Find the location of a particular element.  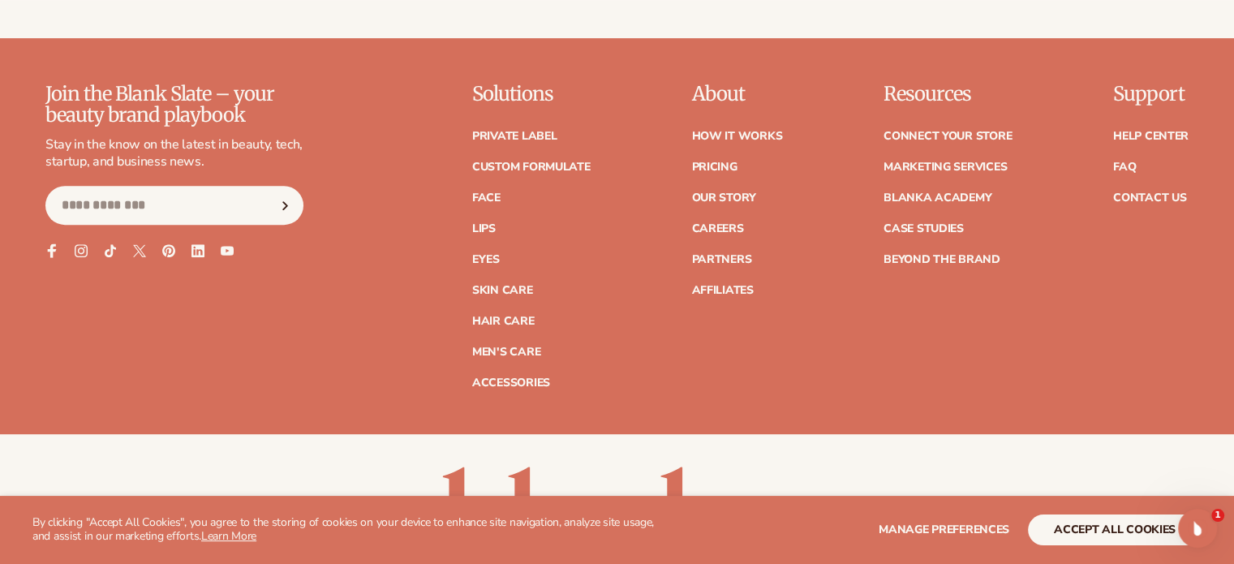

button: Manage preferences is located at coordinates (944, 530).